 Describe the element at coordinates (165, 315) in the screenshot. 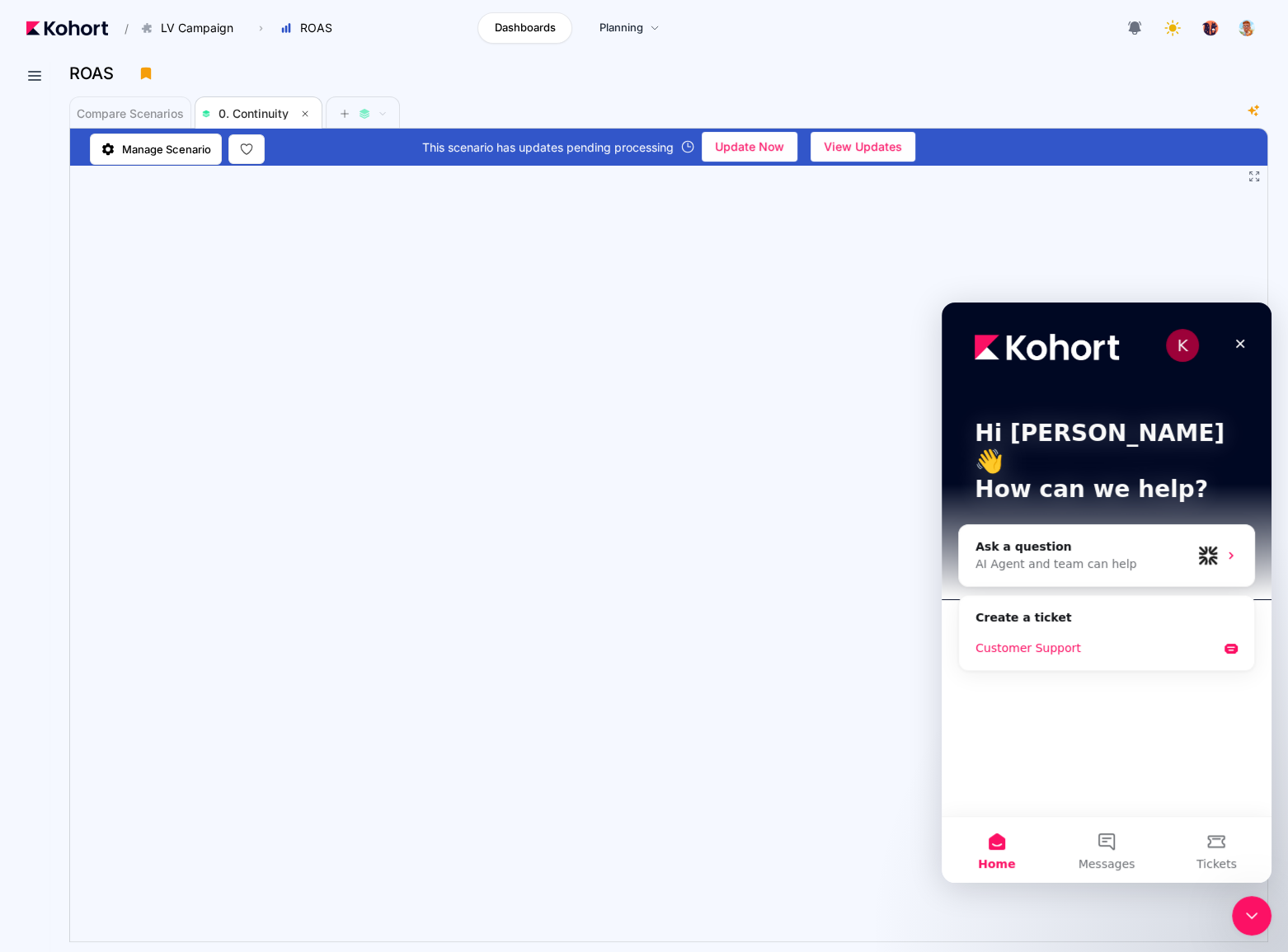

I see `div: Create a ticket` at that location.